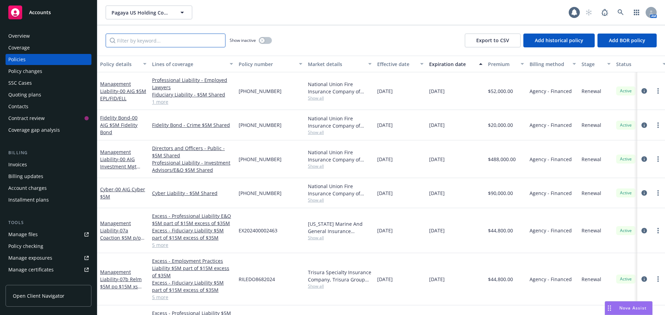  Describe the element at coordinates (17, 60) in the screenshot. I see `div: Policies` at that location.